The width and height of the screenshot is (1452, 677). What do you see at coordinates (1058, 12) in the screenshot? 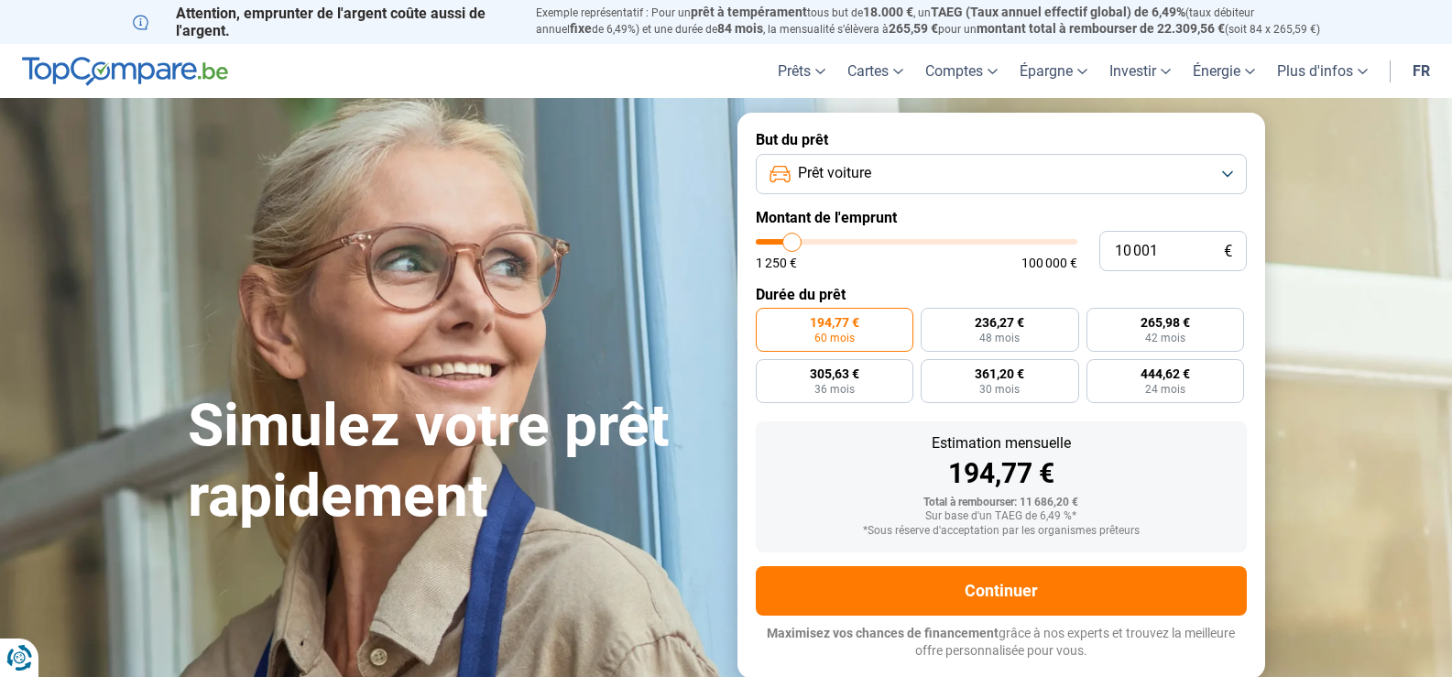
I see `span: TAEG (Taux annuel effectif global) de 6,49%` at bounding box center [1058, 12].